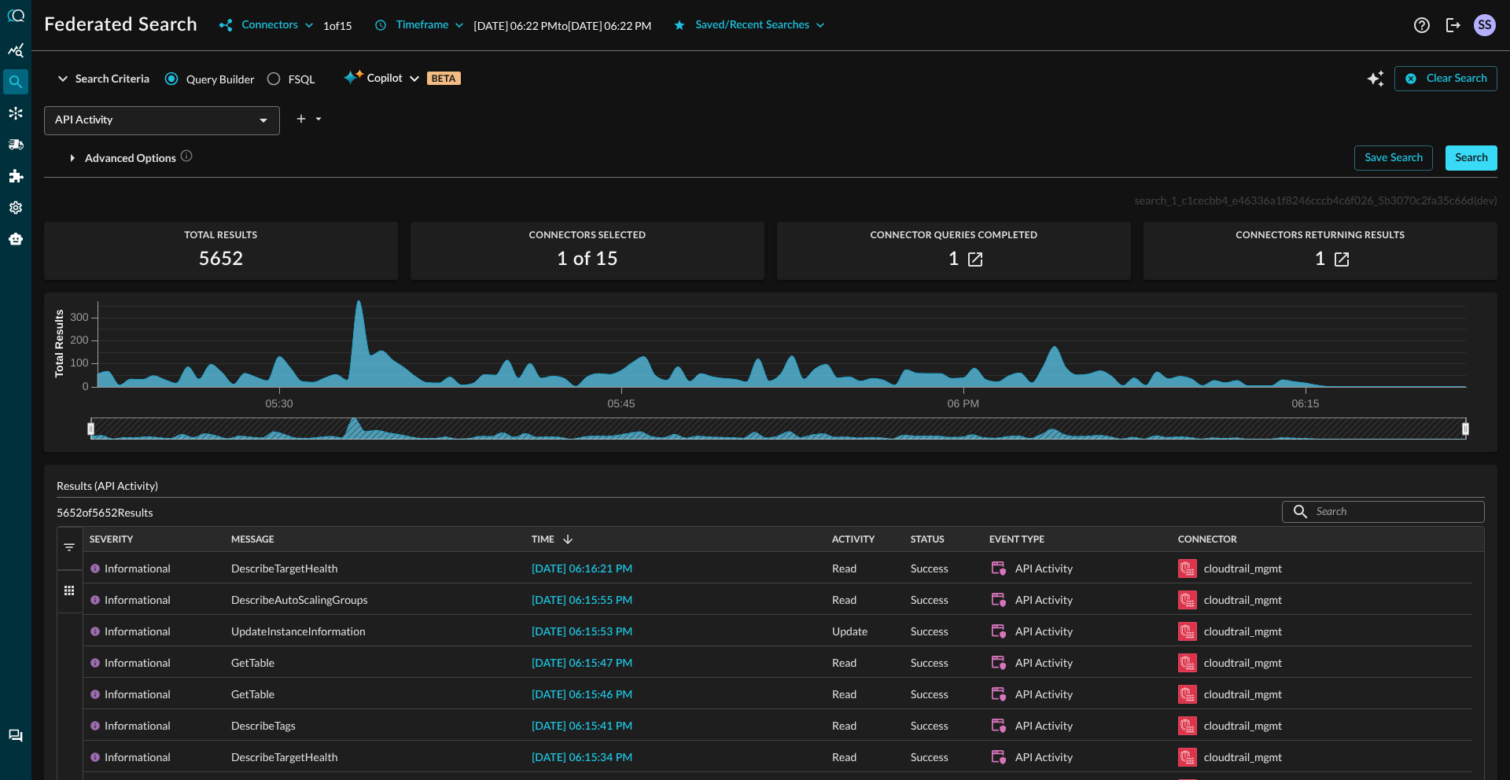 The height and width of the screenshot is (780, 1510). What do you see at coordinates (621, 404) in the screenshot?
I see `tspan: 05:45` at bounding box center [621, 404].